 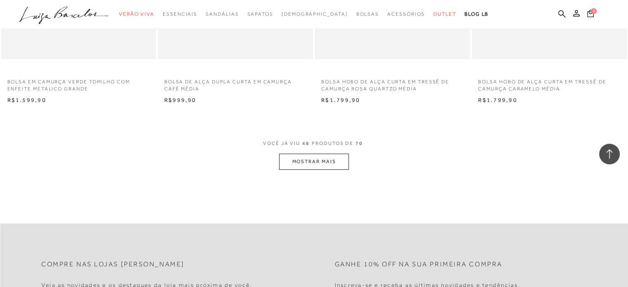 I want to click on p: BOLSA HOBO DE ALÇA CURTA EM TRESSÊ DE CAMURÇA CARAMELO MÉDIA, so click(x=549, y=83).